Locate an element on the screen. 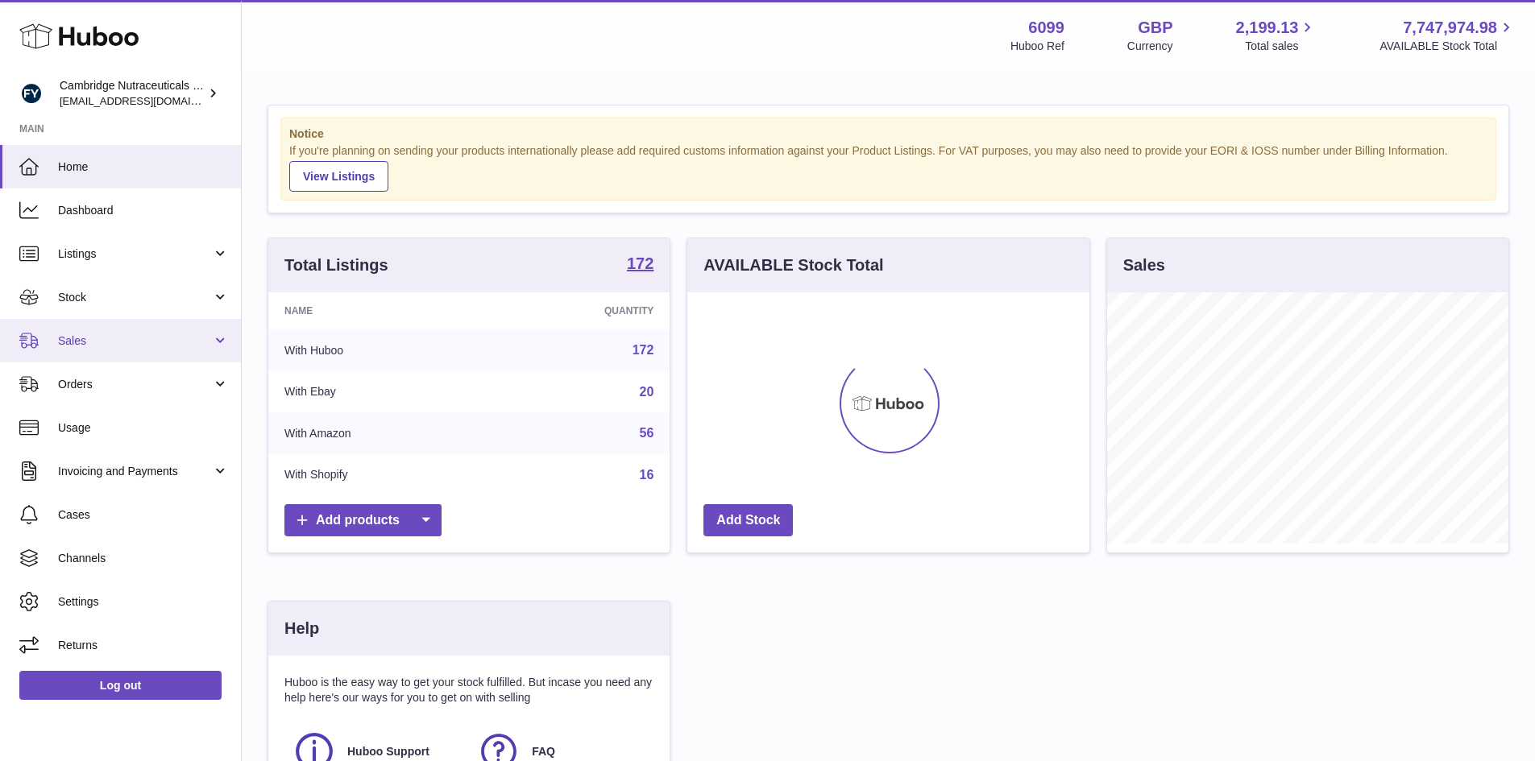 This screenshot has height=761, width=1535. strong: 6099 is located at coordinates (1046, 27).